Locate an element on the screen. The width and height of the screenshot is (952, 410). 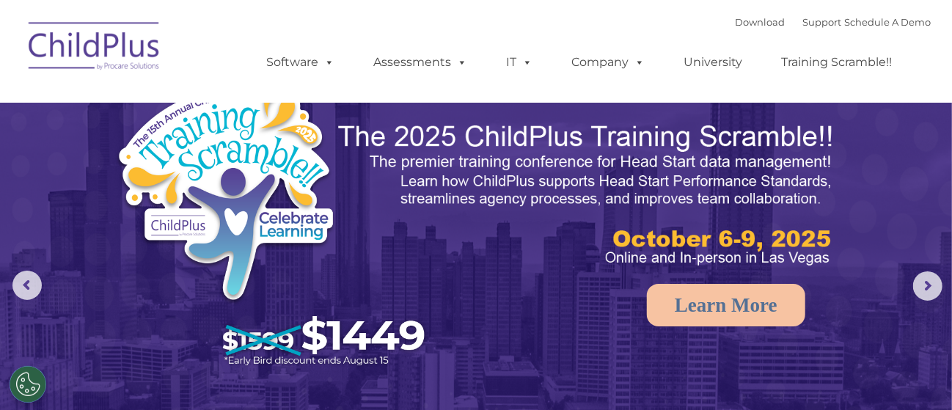
a: Learn More is located at coordinates (726, 305).